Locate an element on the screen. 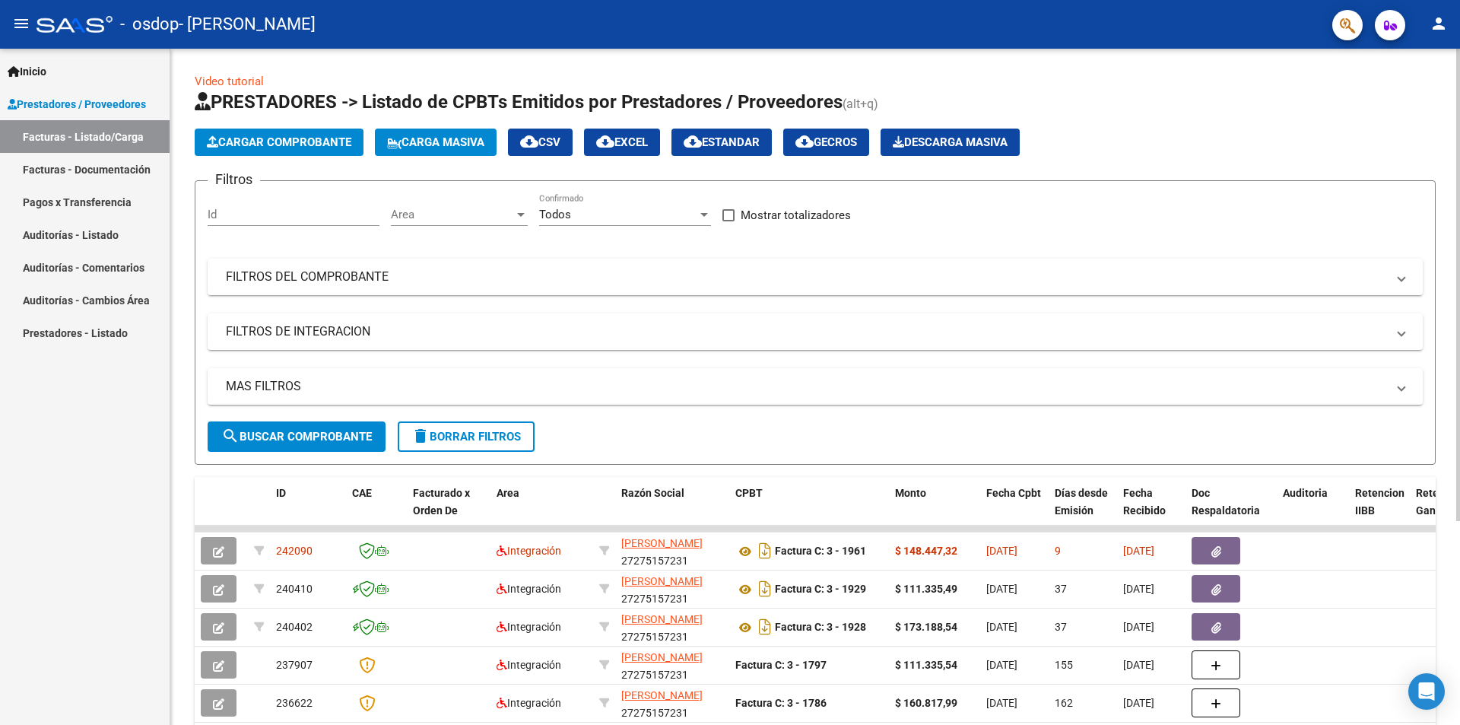 This screenshot has height=725, width=1460. h3: Filtros is located at coordinates (233, 179).